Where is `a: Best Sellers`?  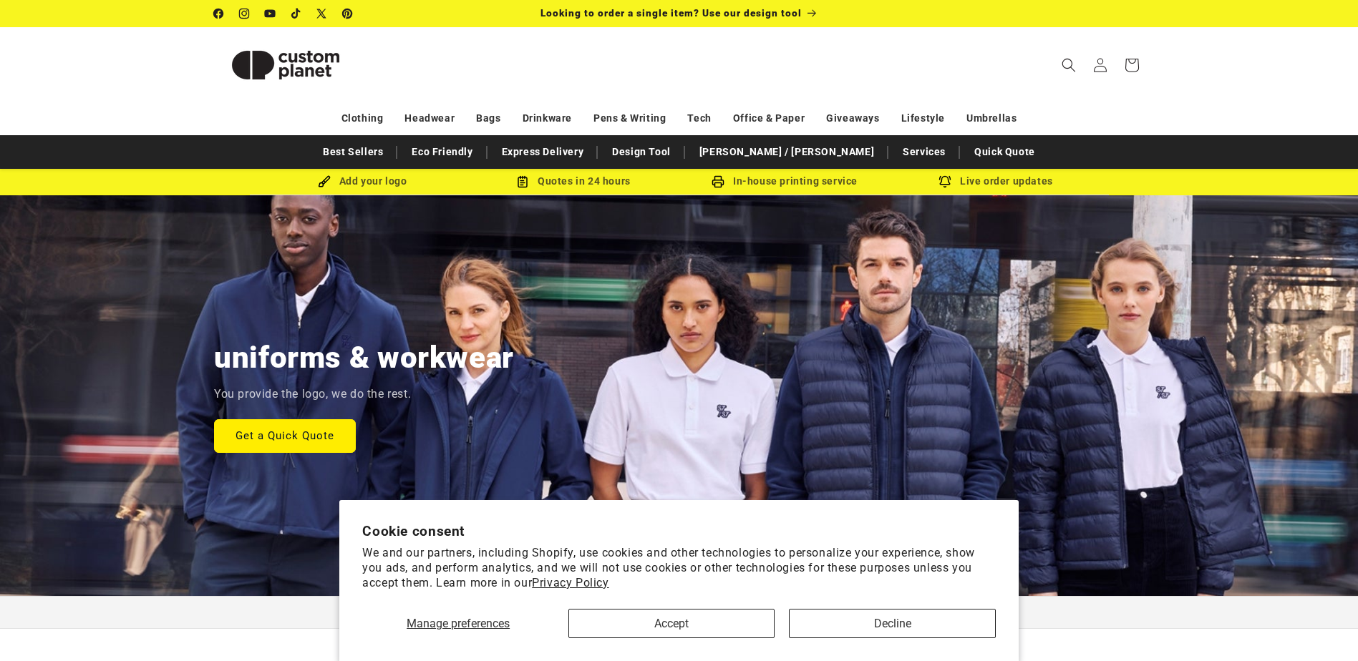 a: Best Sellers is located at coordinates (353, 152).